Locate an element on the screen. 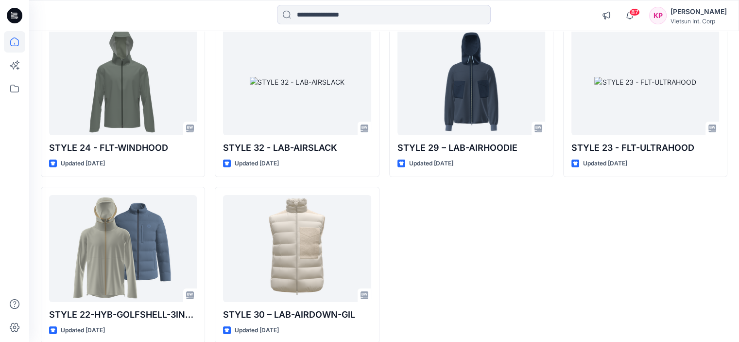  p: STYLE 30 – LAB-AIRDOWN-GIL is located at coordinates (297, 314).